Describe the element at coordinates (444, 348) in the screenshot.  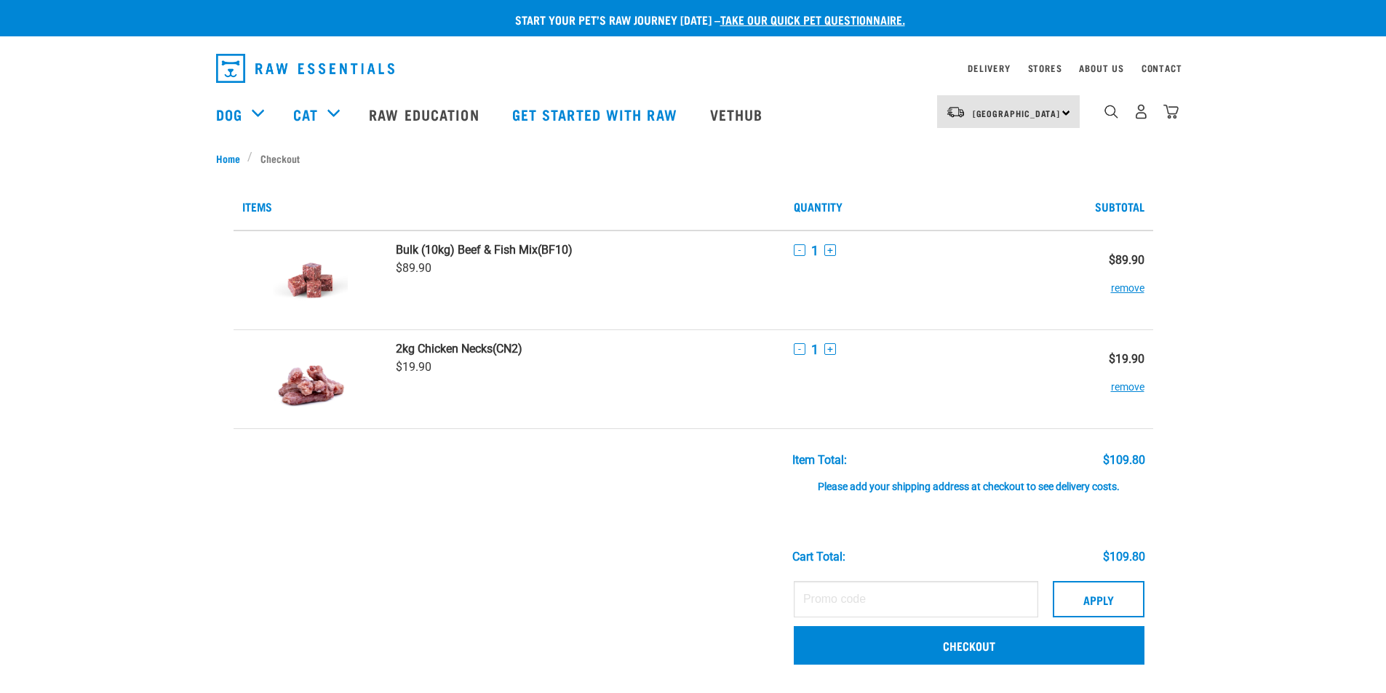
I see `strong: 2kg Chicken Necks` at that location.